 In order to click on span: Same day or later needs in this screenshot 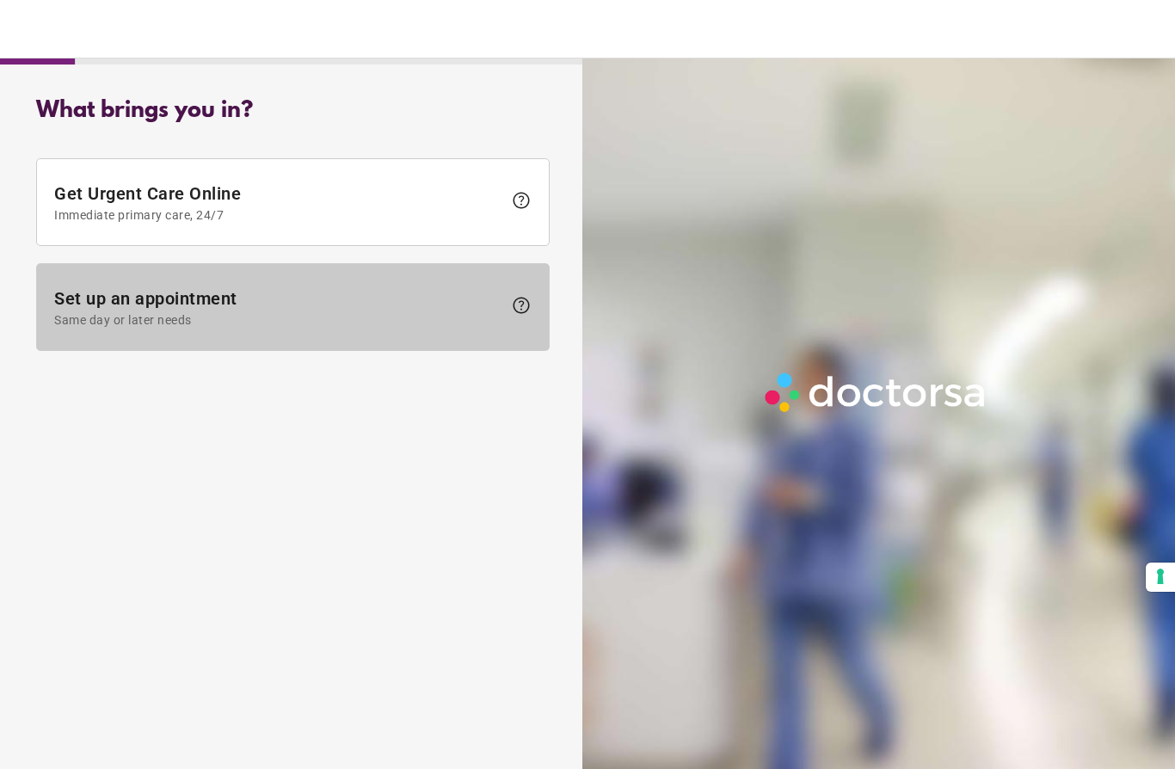, I will do `click(278, 320)`.